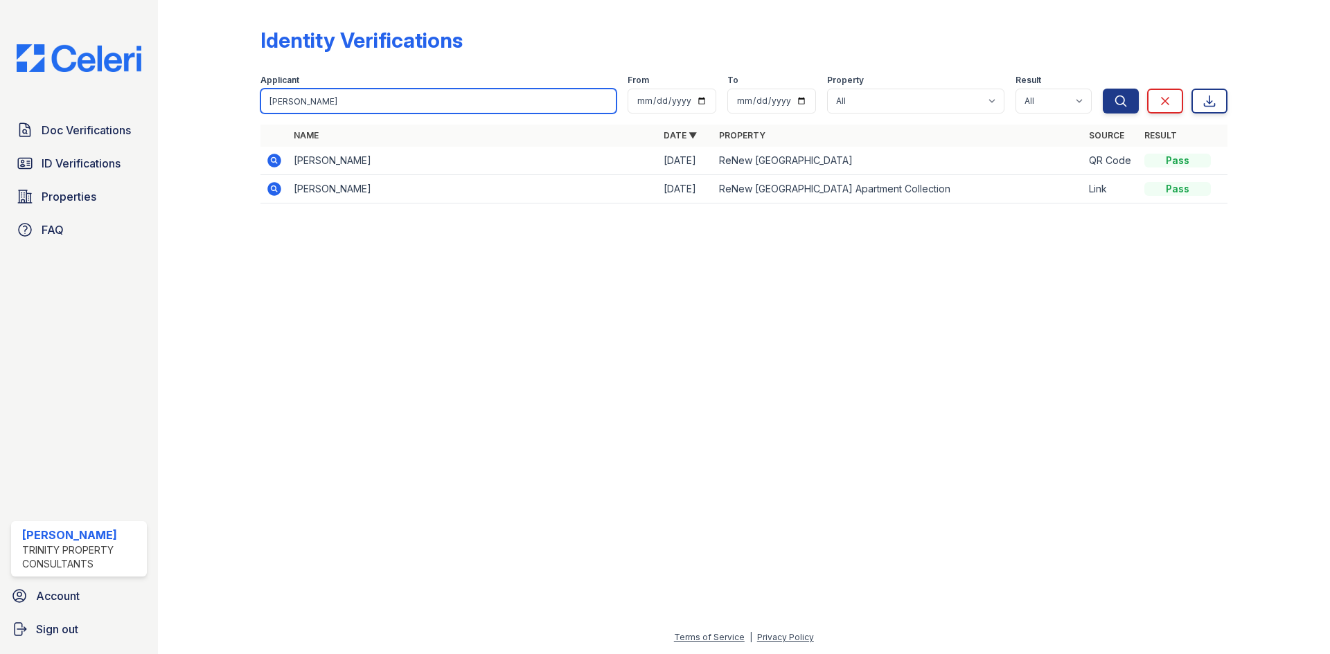  What do you see at coordinates (57, 629) in the screenshot?
I see `span: Sign out` at bounding box center [57, 629].